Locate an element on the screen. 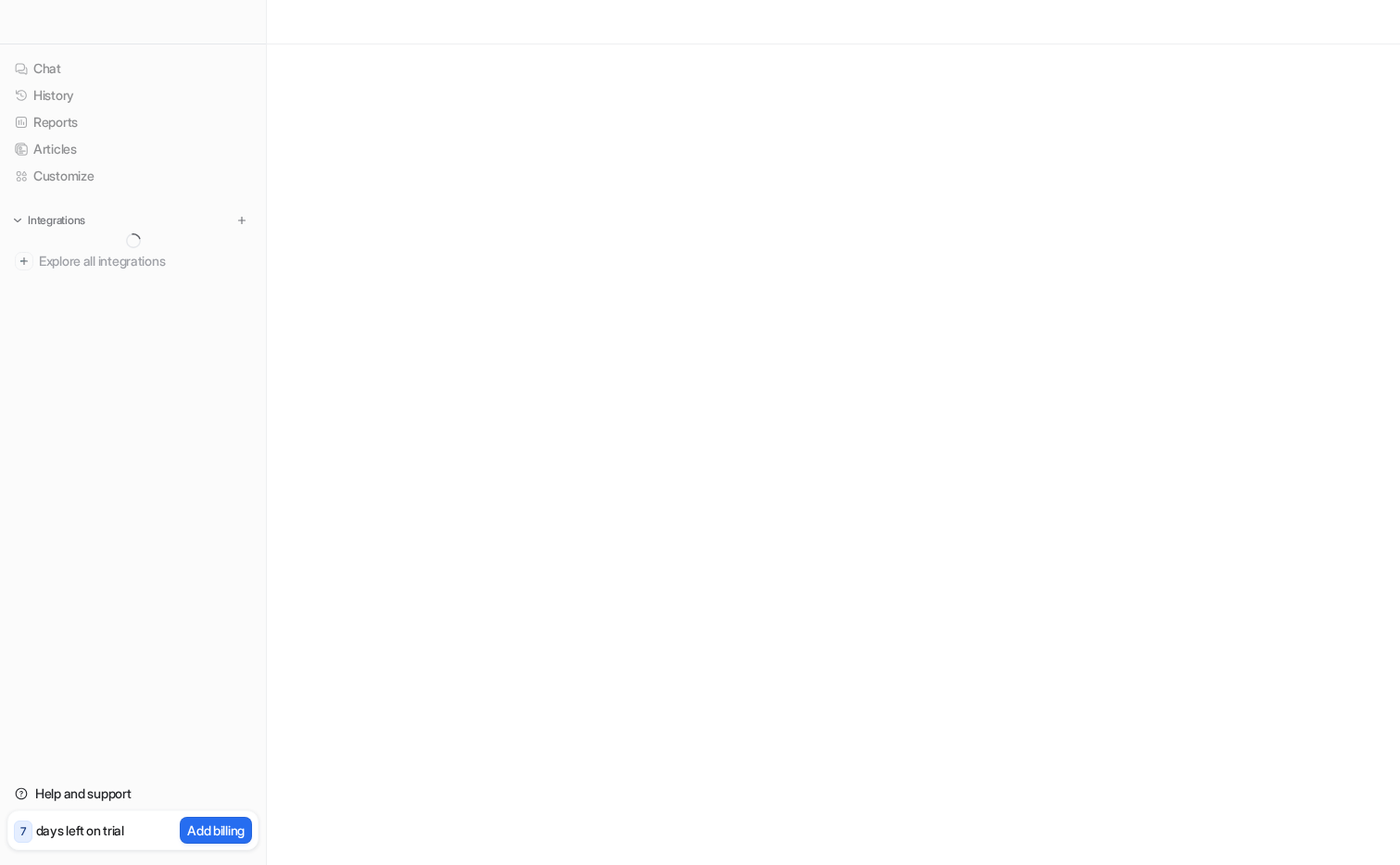  p: Add billing is located at coordinates (216, 830).